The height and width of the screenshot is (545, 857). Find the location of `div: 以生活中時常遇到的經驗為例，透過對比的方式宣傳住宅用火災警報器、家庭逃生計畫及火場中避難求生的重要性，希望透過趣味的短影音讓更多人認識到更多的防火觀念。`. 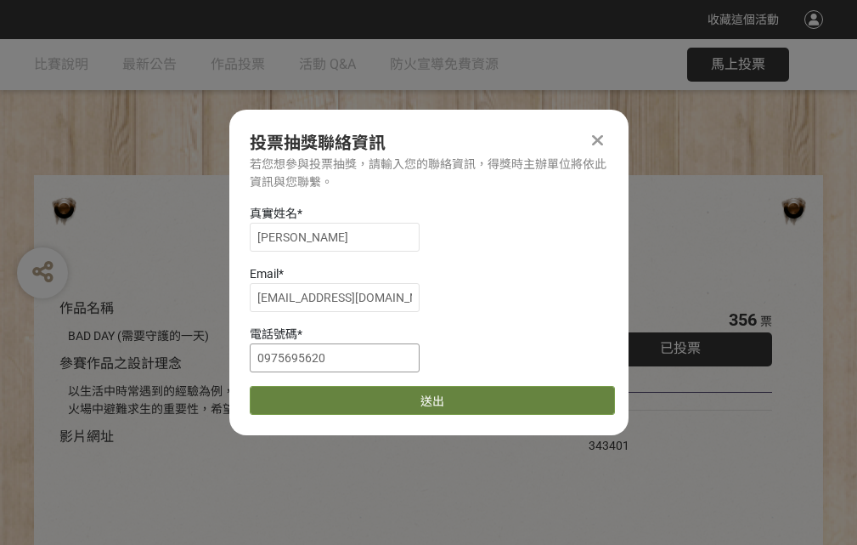

div: 以生活中時常遇到的經驗為例，透過對比的方式宣傳住宅用火災警報器、家庭逃生計畫及火場中避難求生的重要性，希望透過趣味的短影音讓更多人認識到更多的防火觀念。 is located at coordinates (302, 400).